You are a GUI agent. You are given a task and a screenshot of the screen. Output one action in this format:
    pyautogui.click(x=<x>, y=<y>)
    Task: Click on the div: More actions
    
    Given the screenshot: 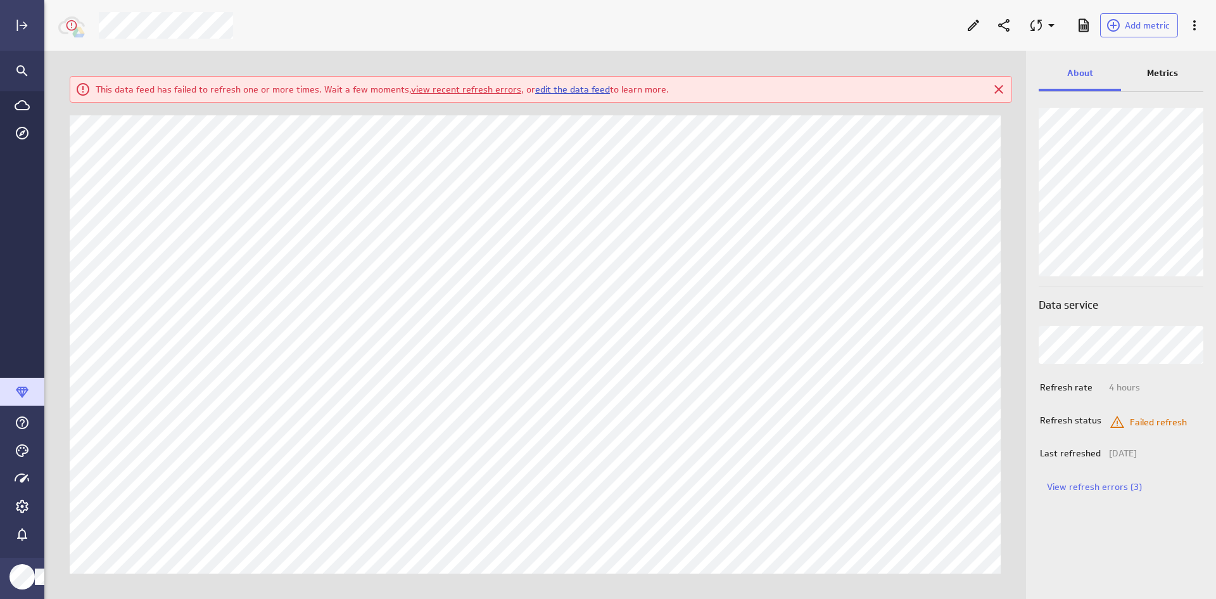 What is the action you would take?
    pyautogui.click(x=1195, y=25)
    